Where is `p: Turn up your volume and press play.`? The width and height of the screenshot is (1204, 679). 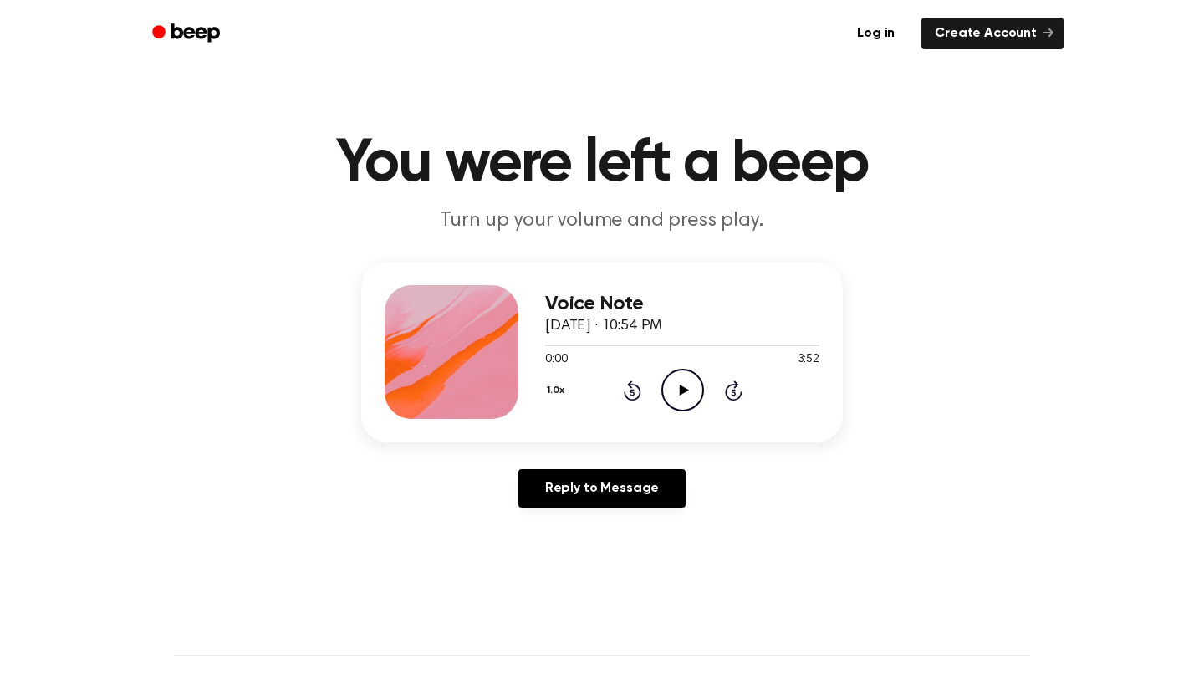 p: Turn up your volume and press play. is located at coordinates (602, 221).